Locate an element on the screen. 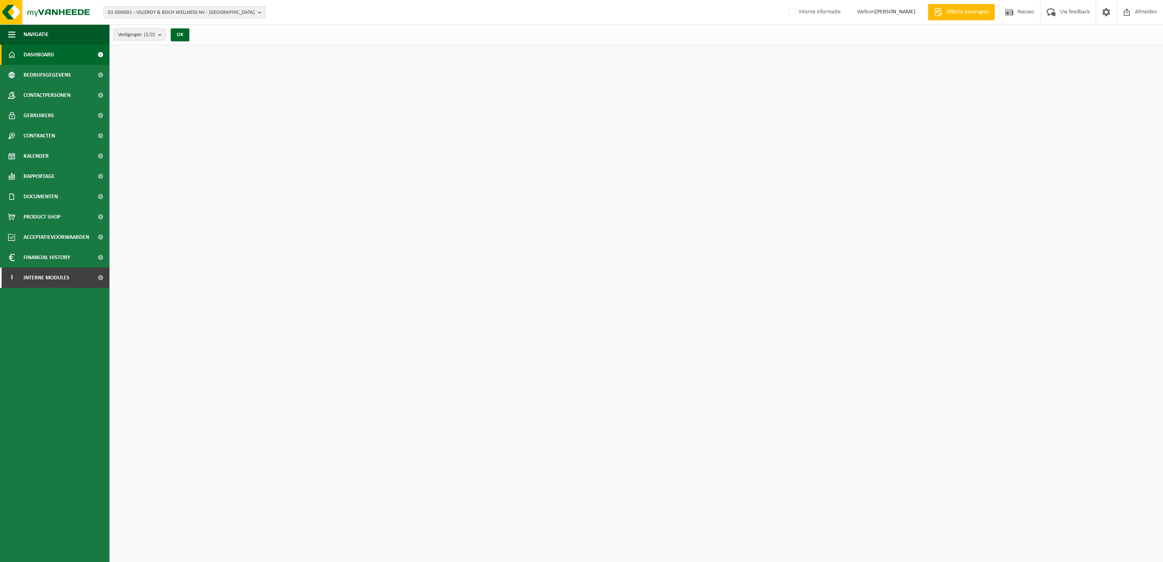 The width and height of the screenshot is (1163, 562). span: Navigatie is located at coordinates (36, 34).